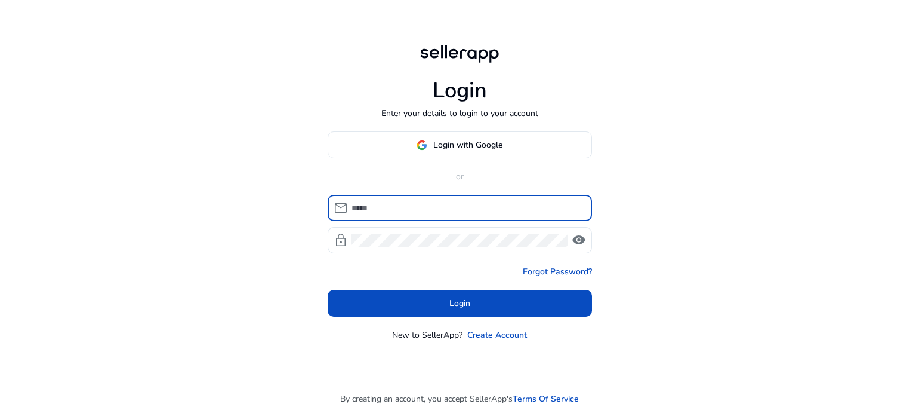 The width and height of the screenshot is (919, 416). What do you see at coordinates (460, 144) in the screenshot?
I see `button: Login with Google` at bounding box center [460, 144].